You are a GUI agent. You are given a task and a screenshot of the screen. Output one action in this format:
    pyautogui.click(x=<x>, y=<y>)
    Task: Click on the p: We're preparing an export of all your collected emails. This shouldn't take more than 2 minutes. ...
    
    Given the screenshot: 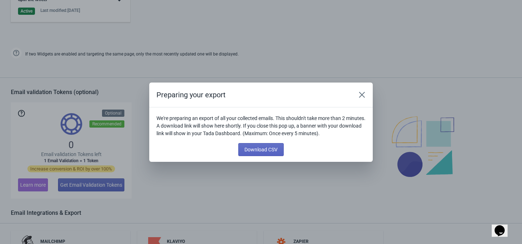 What is the action you would take?
    pyautogui.click(x=261, y=126)
    